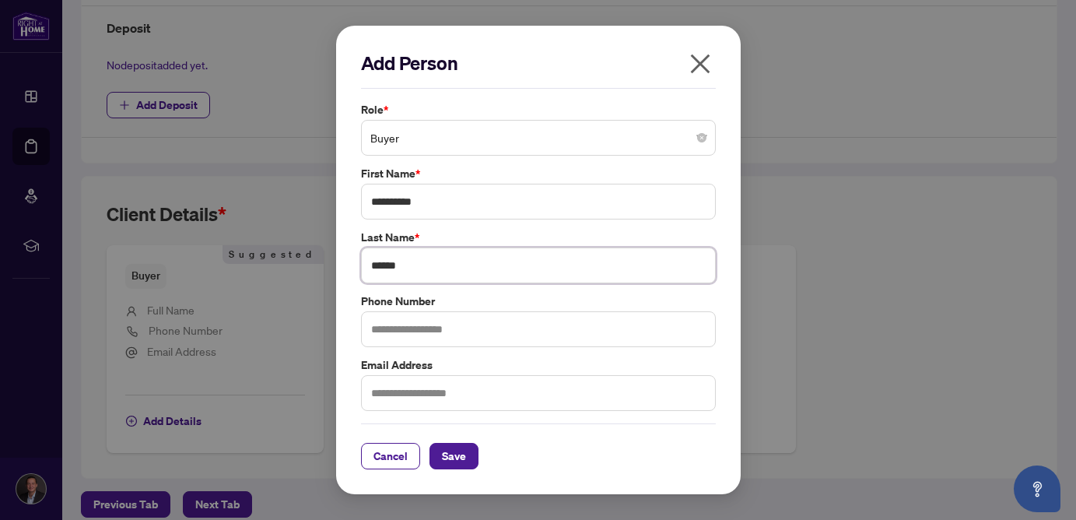 Image resolution: width=1076 pixels, height=520 pixels. I want to click on span: close, so click(701, 64).